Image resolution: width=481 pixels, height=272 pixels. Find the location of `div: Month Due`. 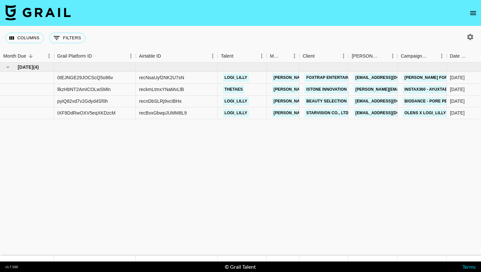

div: Month Due is located at coordinates (15, 56).